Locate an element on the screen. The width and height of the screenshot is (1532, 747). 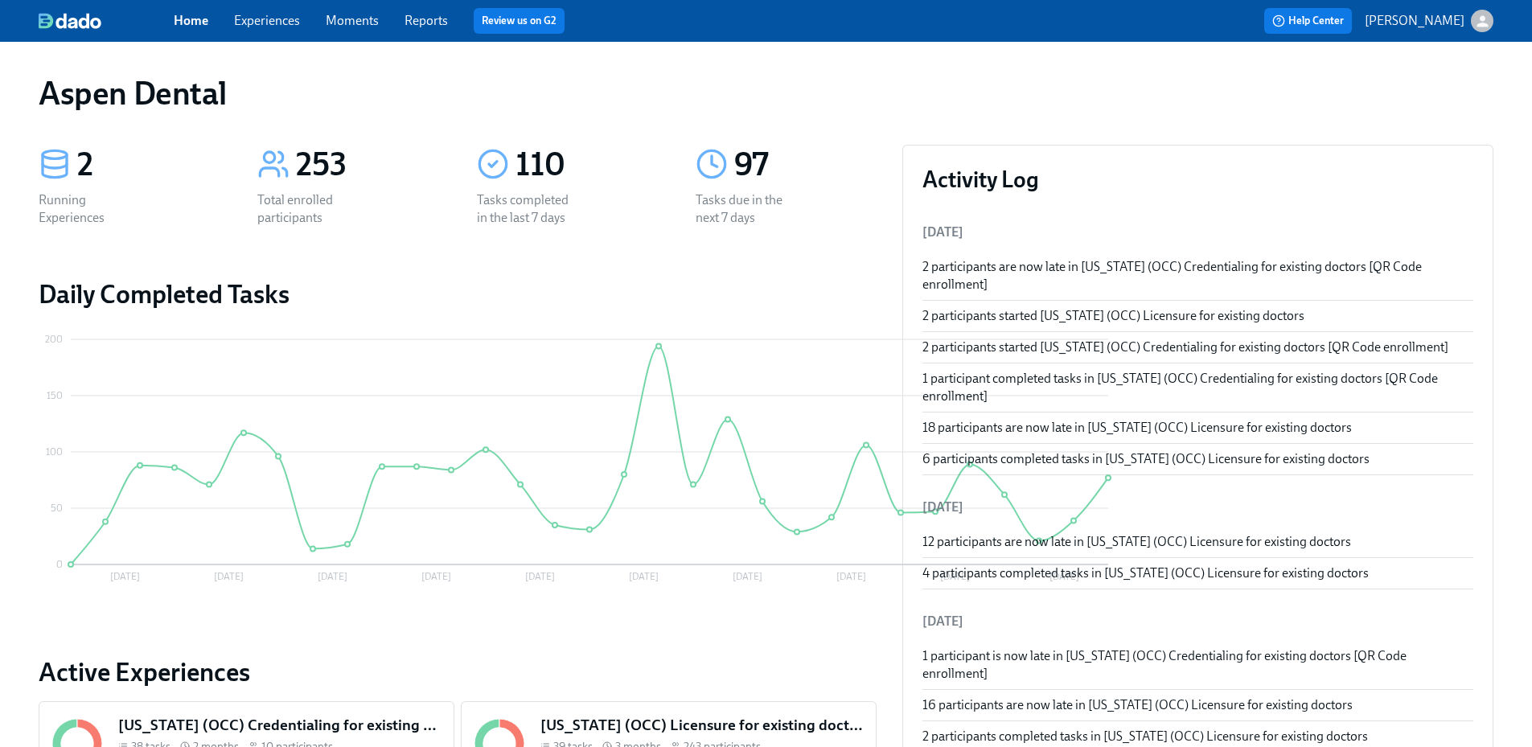
a: dado is located at coordinates (106, 21).